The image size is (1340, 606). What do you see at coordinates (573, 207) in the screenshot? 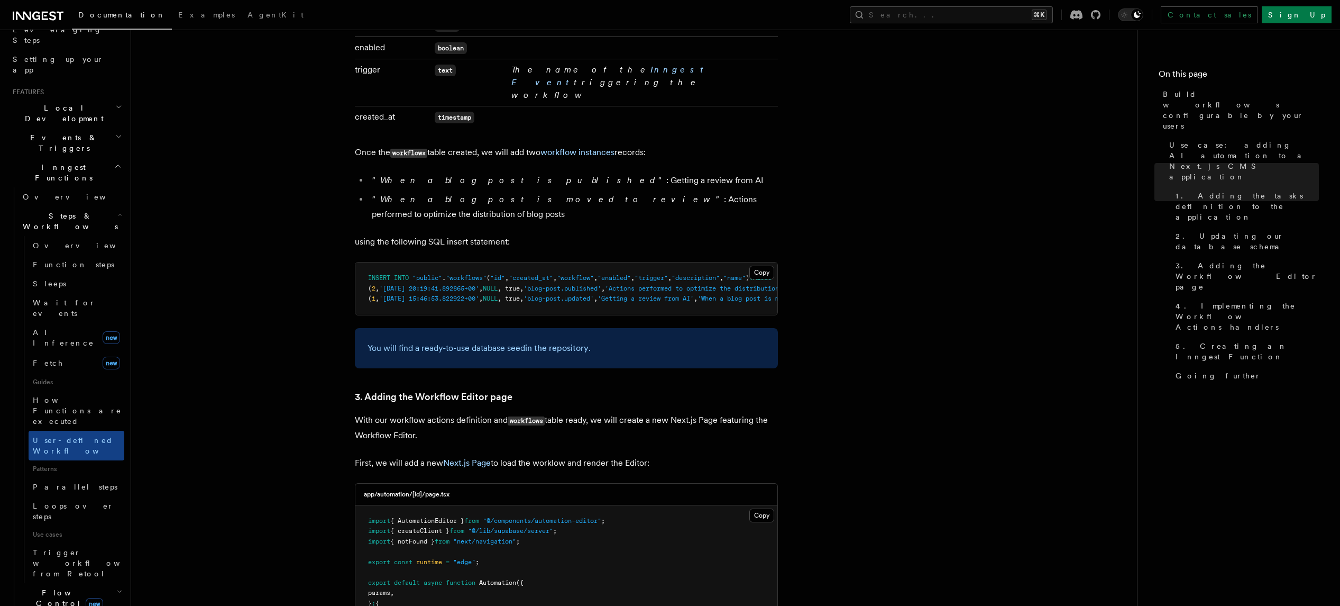
I see `li: : Actions performed to optimize the distribution of blog posts` at bounding box center [573, 207].